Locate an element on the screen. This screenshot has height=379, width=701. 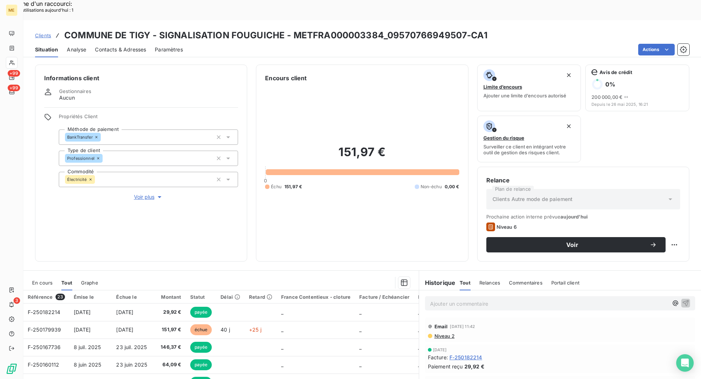
span: Limite d’encours is located at coordinates (503, 87).